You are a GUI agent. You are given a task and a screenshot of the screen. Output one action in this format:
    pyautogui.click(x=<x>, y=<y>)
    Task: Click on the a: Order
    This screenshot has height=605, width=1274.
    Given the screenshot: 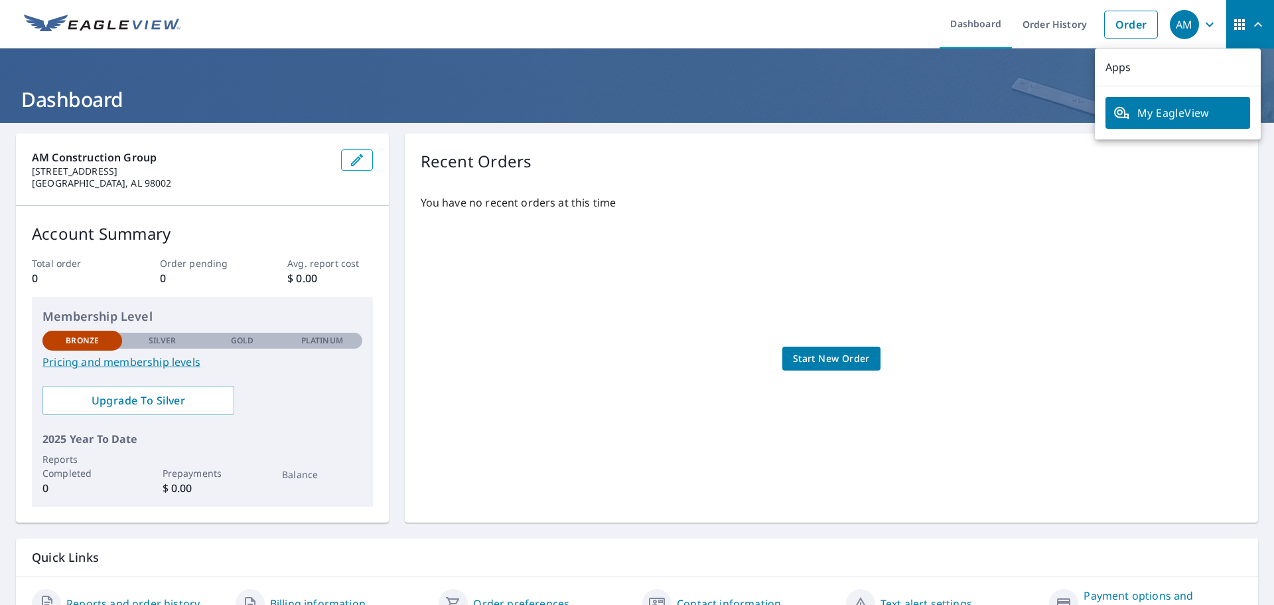 What is the action you would take?
    pyautogui.click(x=1131, y=25)
    